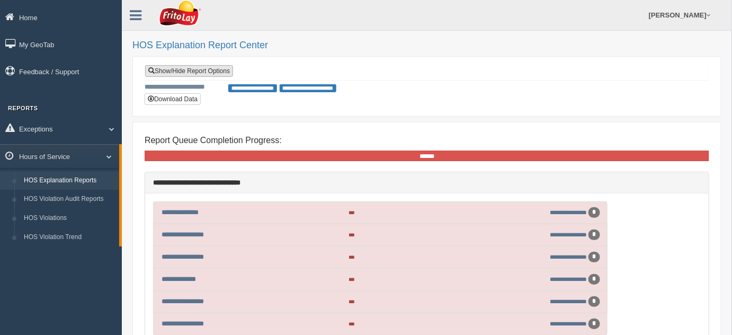  Describe the element at coordinates (427, 46) in the screenshot. I see `h2: HOS Explanation Report Center` at that location.